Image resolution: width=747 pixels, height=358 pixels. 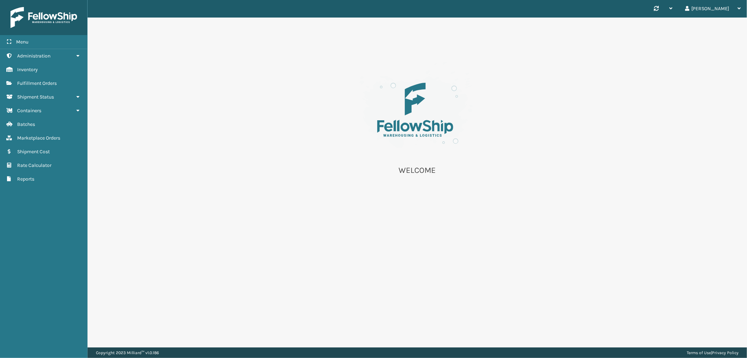 What do you see at coordinates (27, 69) in the screenshot?
I see `span: Inventory` at bounding box center [27, 69].